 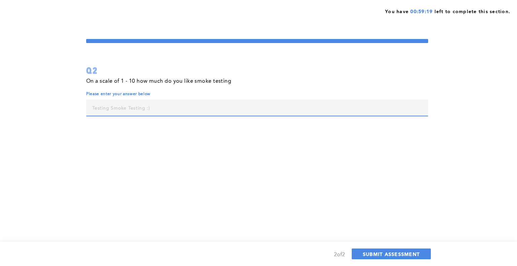 What do you see at coordinates (257, 94) in the screenshot?
I see `span: Please enter your answer below` at bounding box center [257, 94].